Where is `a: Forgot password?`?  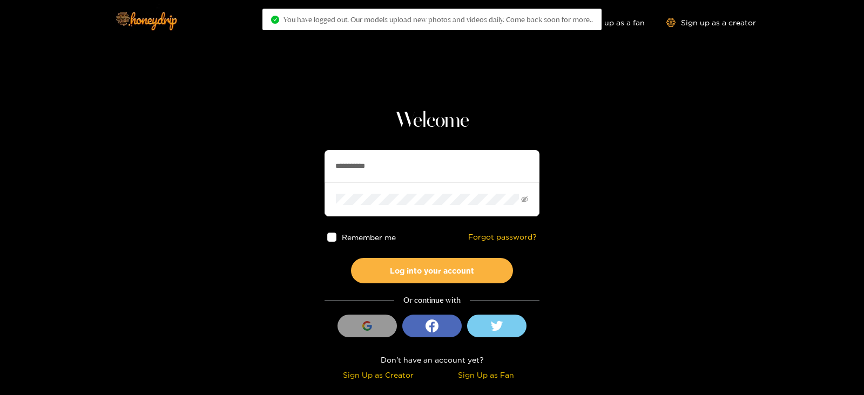 a: Forgot password? is located at coordinates (502, 237).